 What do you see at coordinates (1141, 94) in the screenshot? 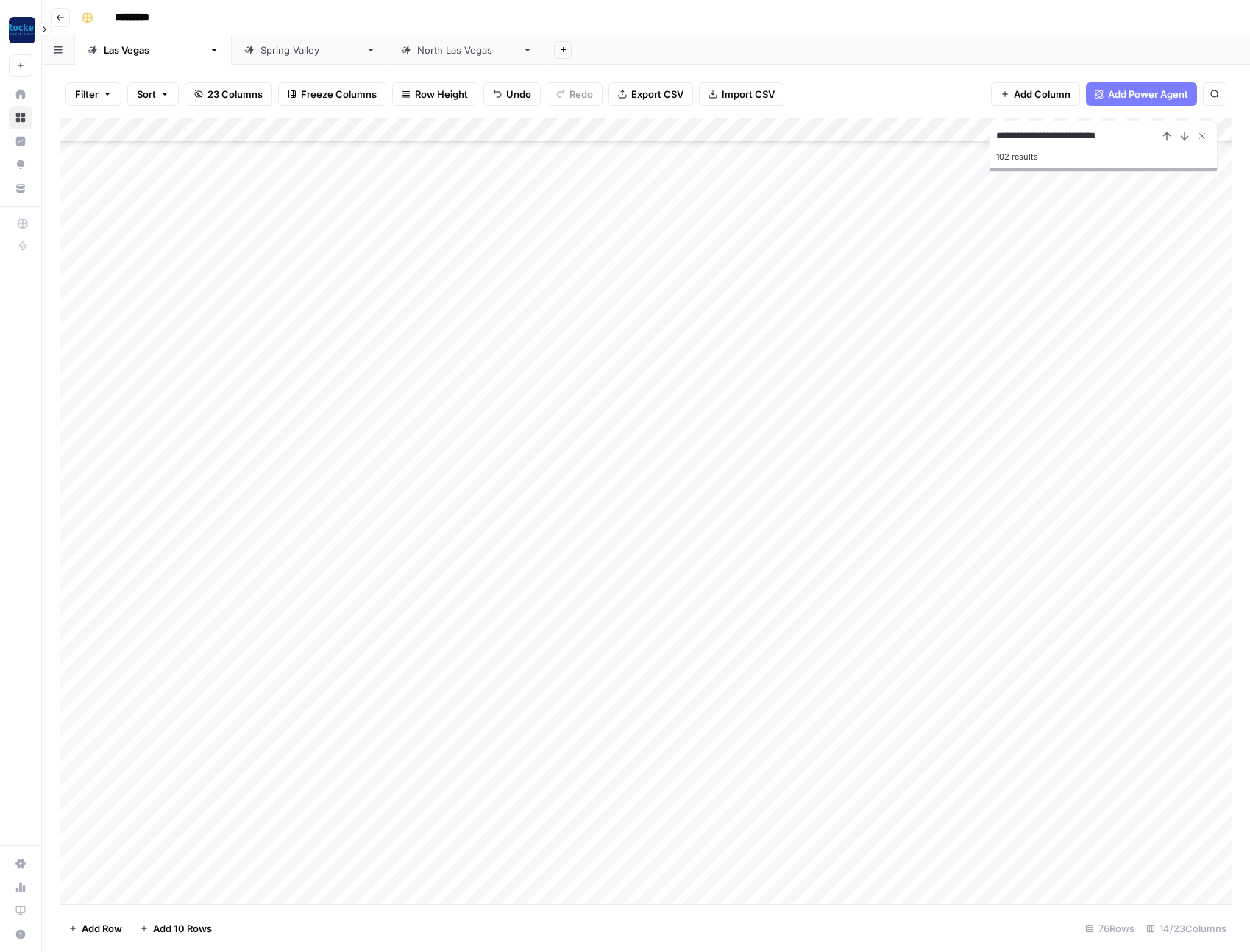
I see `button: Add Power Agent` at bounding box center [1141, 94].